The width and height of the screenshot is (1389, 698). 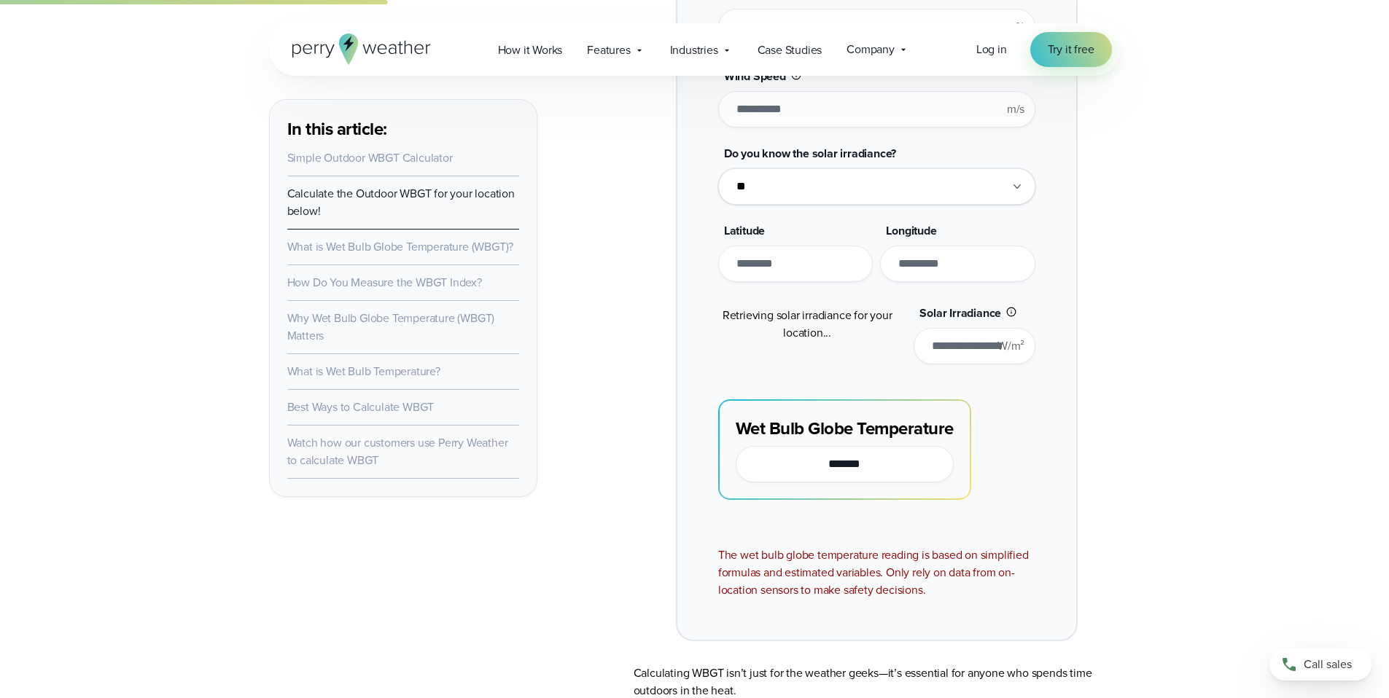 What do you see at coordinates (694, 50) in the screenshot?
I see `span: Industries` at bounding box center [694, 50].